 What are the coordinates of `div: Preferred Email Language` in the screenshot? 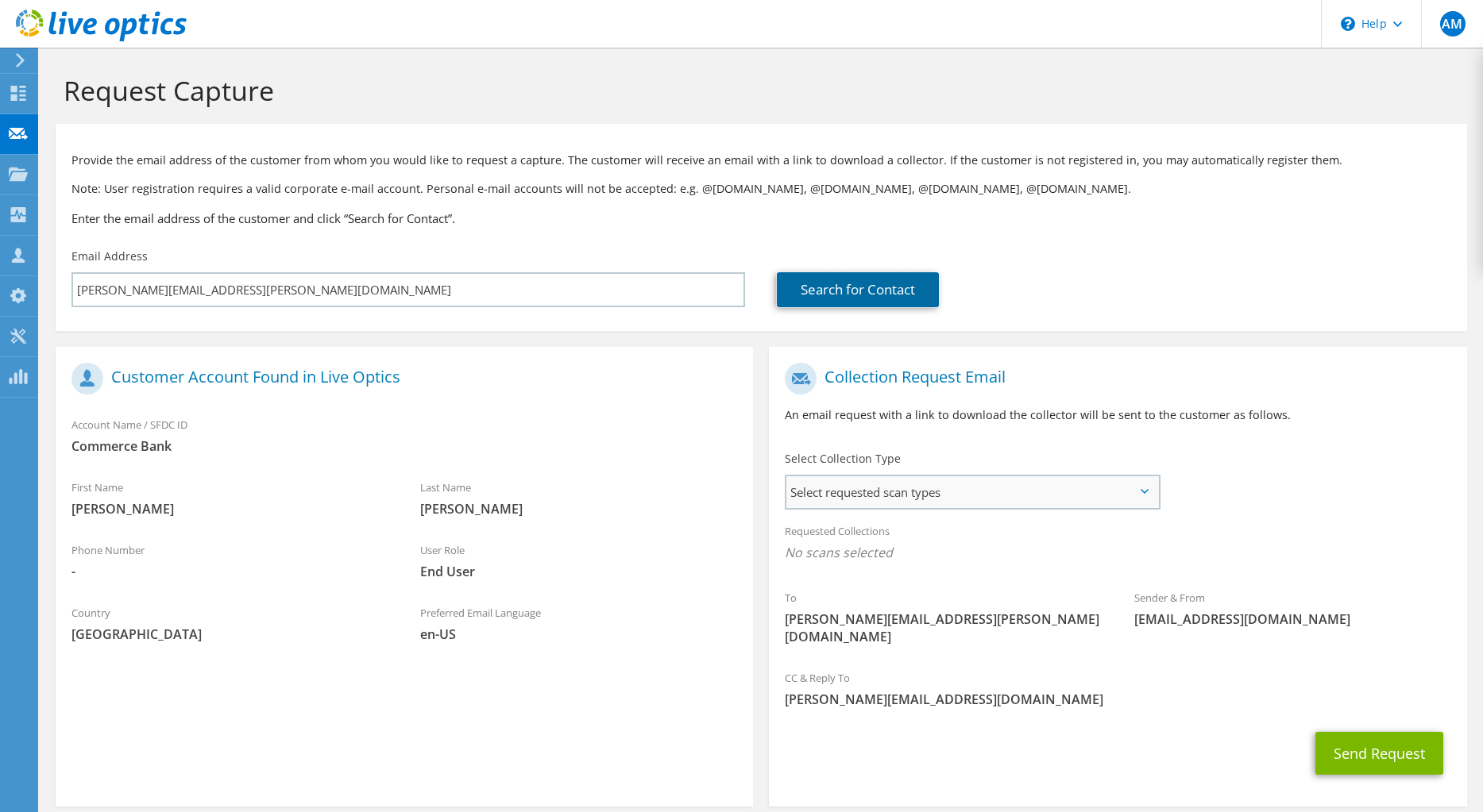 It's located at (579, 623).